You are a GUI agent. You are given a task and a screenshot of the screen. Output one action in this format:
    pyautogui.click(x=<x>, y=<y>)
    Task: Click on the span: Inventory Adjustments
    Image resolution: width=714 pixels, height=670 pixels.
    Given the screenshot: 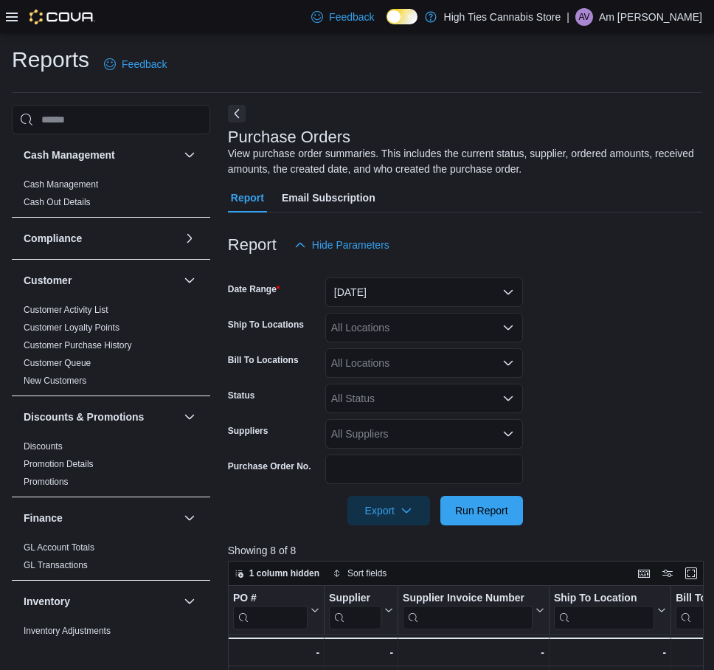 What is the action you would take?
    pyautogui.click(x=67, y=631)
    